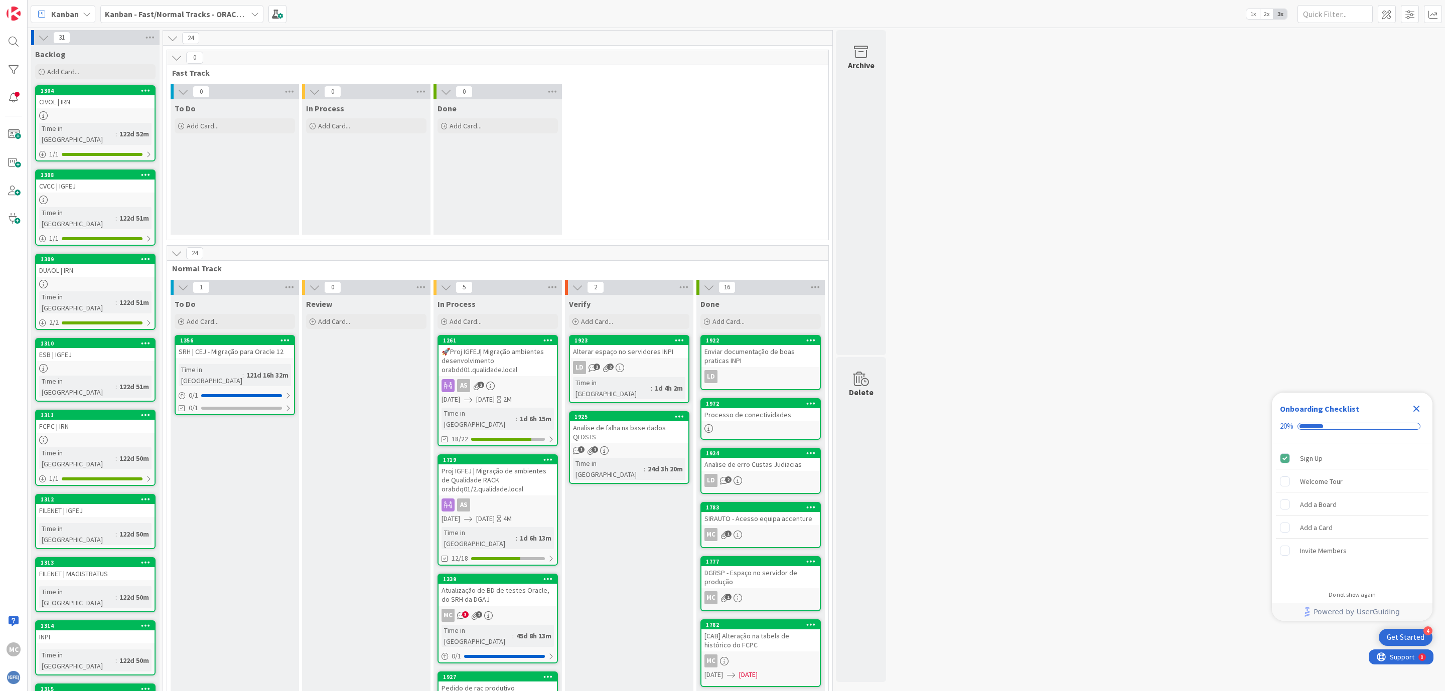  I want to click on div: Add a Board, so click(1318, 505).